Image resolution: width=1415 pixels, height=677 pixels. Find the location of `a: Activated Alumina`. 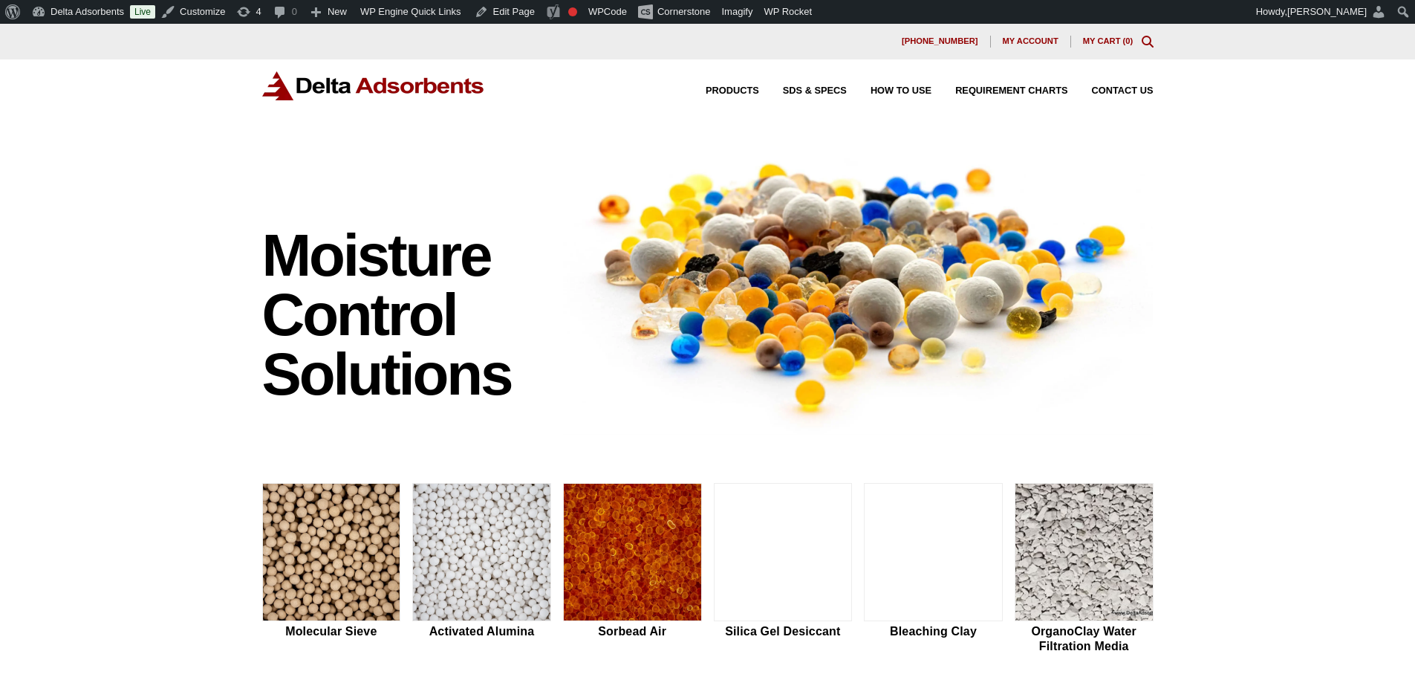

a: Activated Alumina is located at coordinates (481, 569).